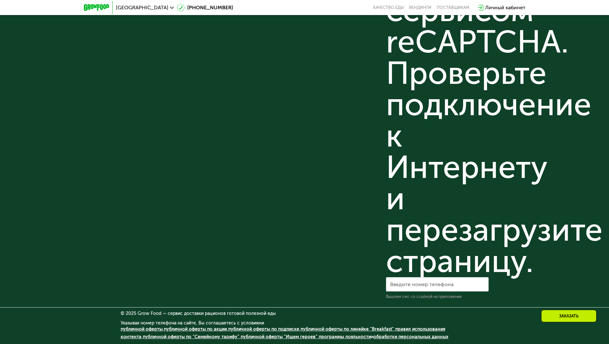 The height and width of the screenshot is (344, 609). What do you see at coordinates (420, 8) in the screenshot?
I see `a: Вендинги` at bounding box center [420, 8].